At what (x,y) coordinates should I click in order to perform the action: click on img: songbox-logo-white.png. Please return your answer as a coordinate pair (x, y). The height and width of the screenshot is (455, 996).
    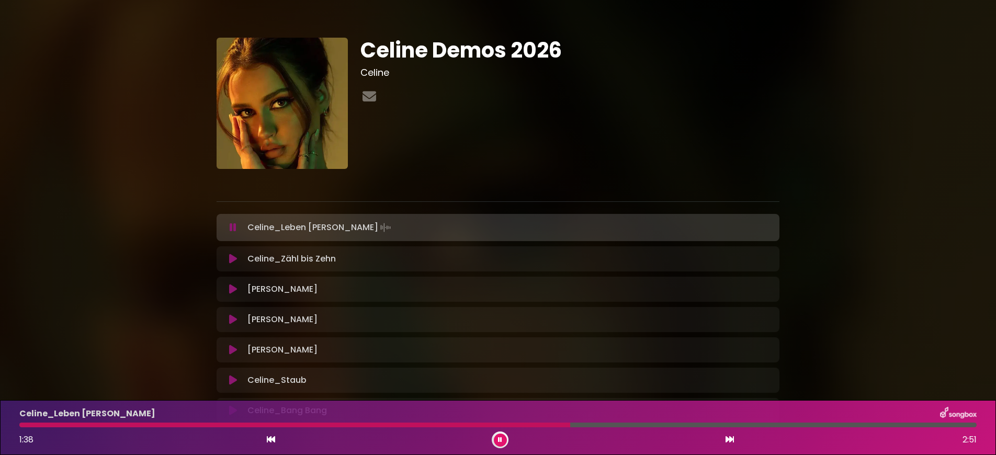
    Looking at the image, I should click on (958, 414).